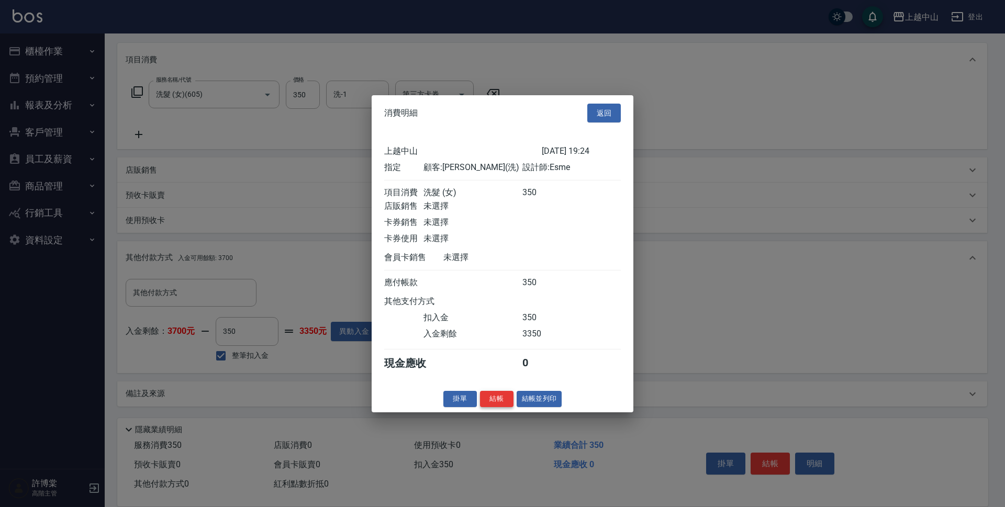  I want to click on div: 店販銷售, so click(404, 206).